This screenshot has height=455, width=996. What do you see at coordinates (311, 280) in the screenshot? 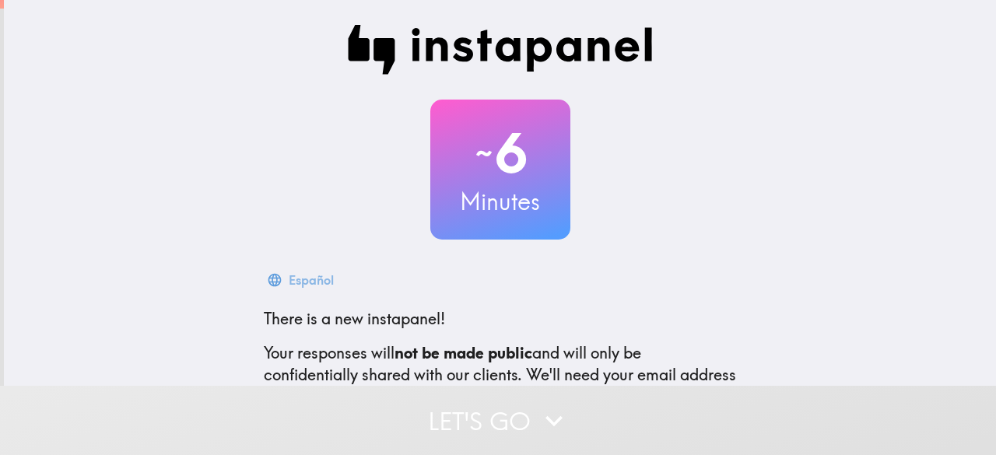
I see `div: Español` at bounding box center [311, 280].